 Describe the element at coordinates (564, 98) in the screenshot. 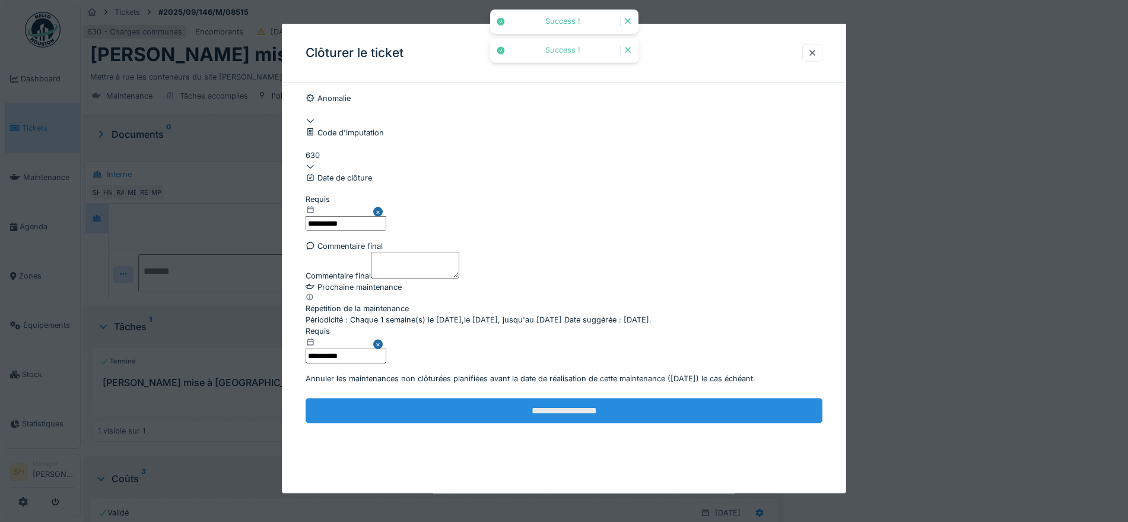

I see `div: Anomalie` at that location.